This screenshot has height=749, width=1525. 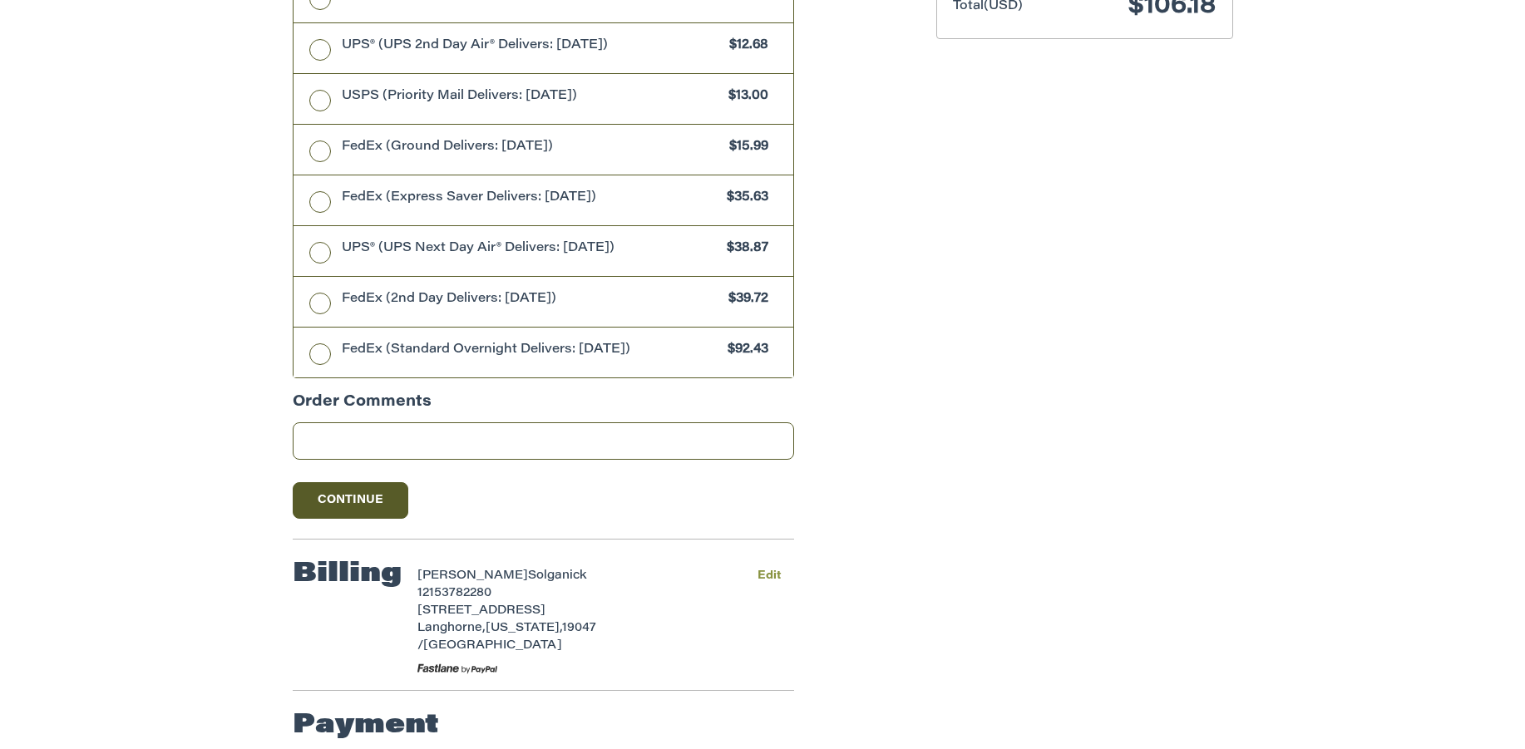 I want to click on span: $13.00, so click(x=745, y=96).